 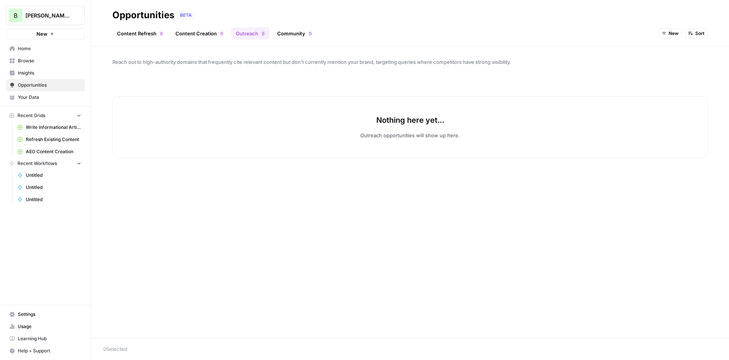 I want to click on span: Opportunities, so click(x=49, y=85).